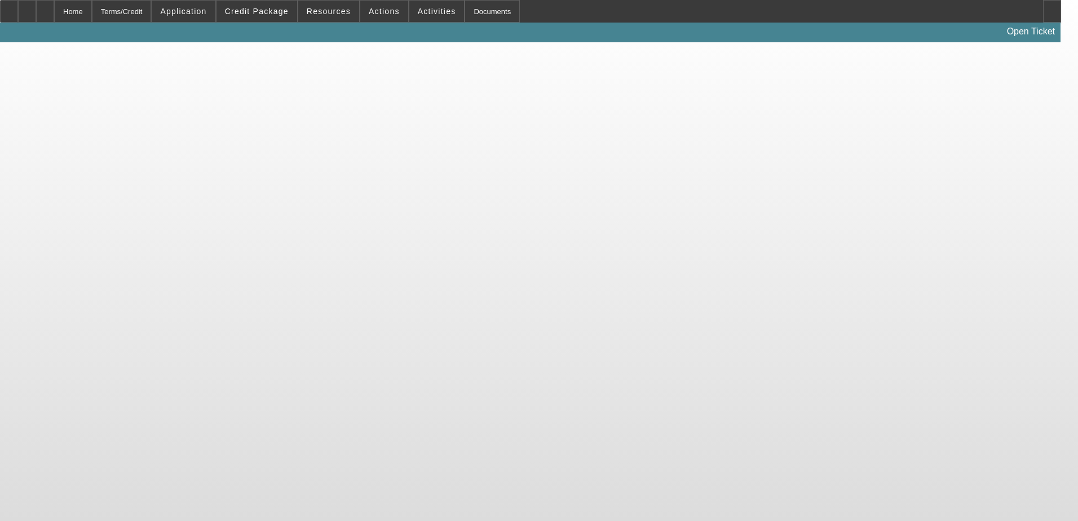 This screenshot has height=521, width=1078. I want to click on a: Open Ticket, so click(1030, 32).